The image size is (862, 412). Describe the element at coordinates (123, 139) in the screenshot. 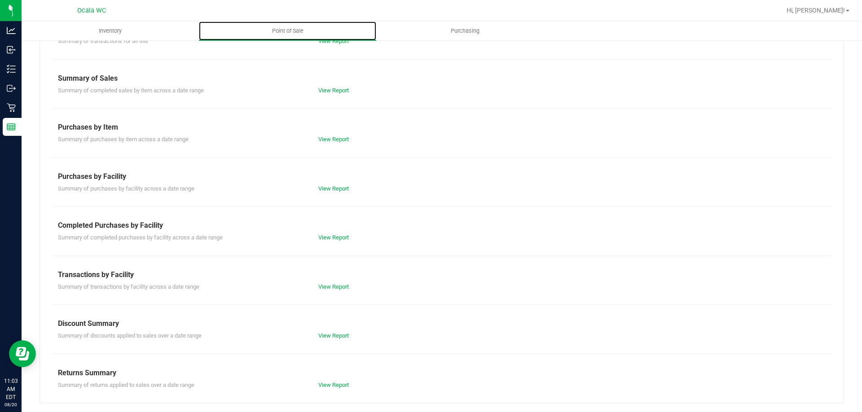

I see `span: Summary of purchases by item across a date range` at that location.